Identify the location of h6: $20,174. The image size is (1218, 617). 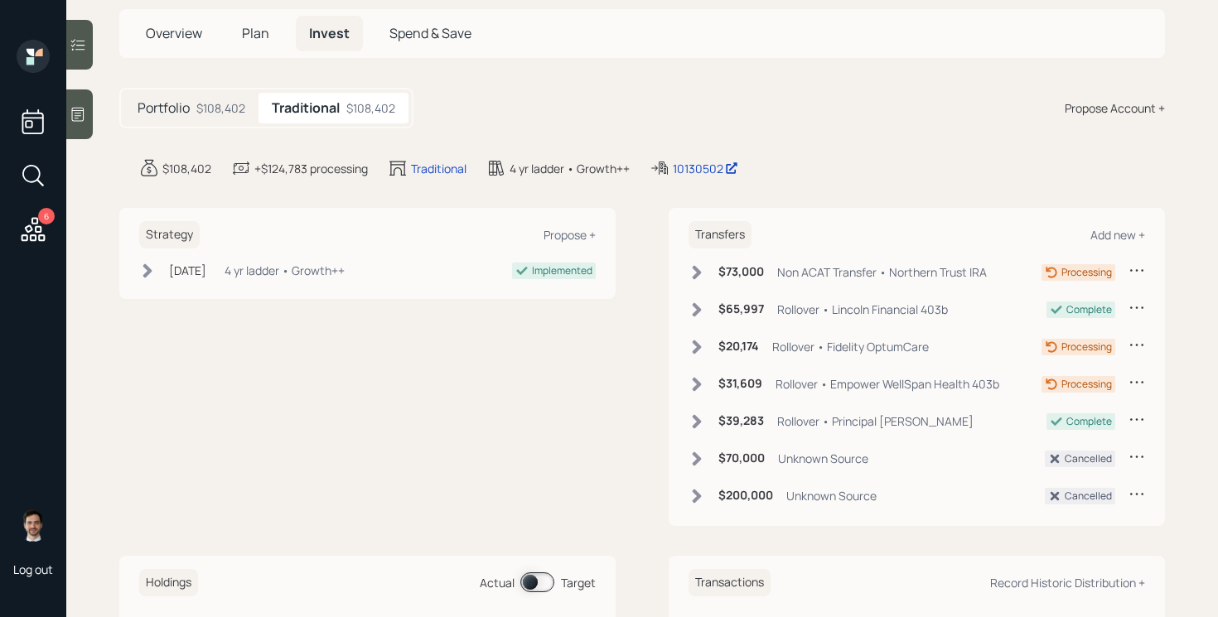
(738, 346).